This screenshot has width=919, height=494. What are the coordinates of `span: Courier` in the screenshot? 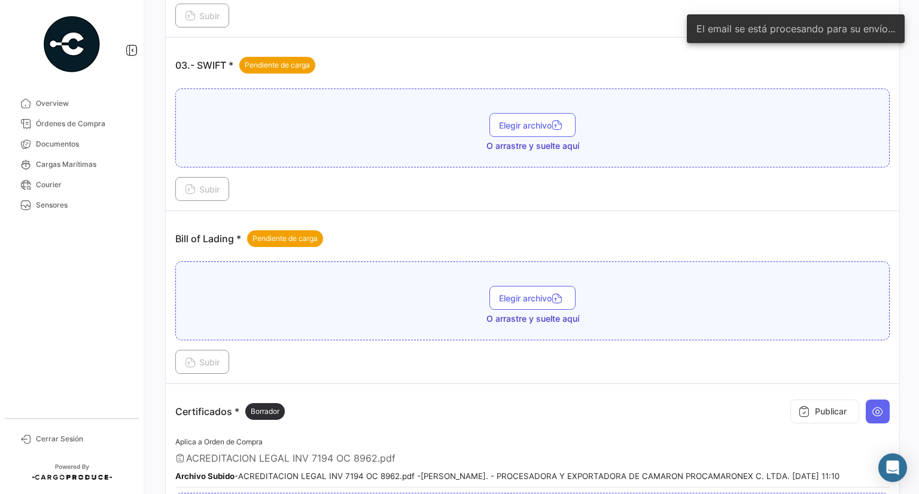 It's located at (83, 185).